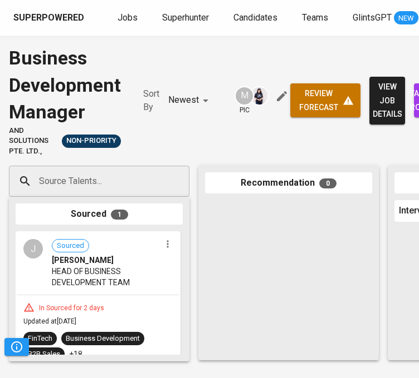 The width and height of the screenshot is (419, 378). Describe the element at coordinates (65, 85) in the screenshot. I see `div: Business Development Manager` at that location.